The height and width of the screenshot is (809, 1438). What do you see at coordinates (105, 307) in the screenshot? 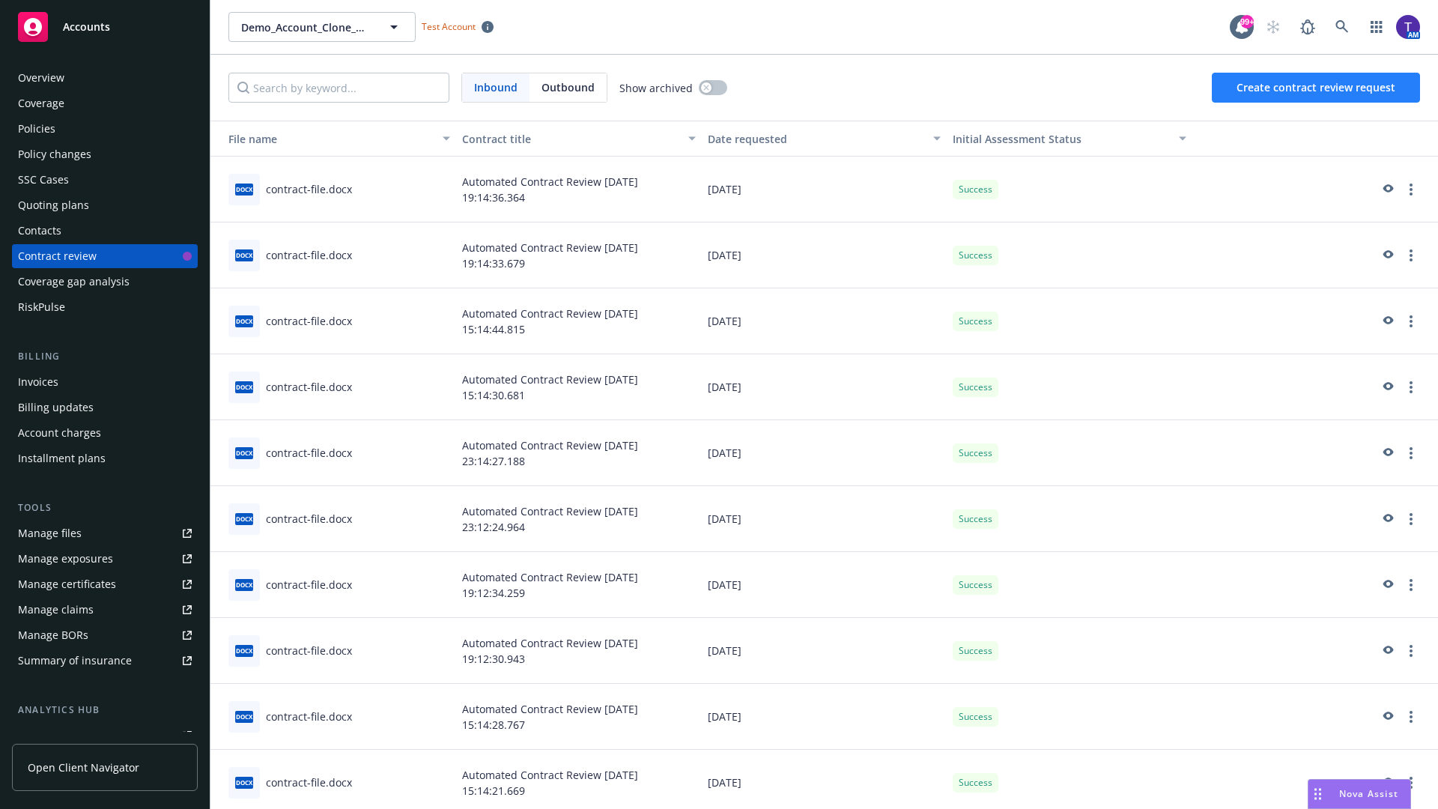
I see `a: RiskPulse` at bounding box center [105, 307].